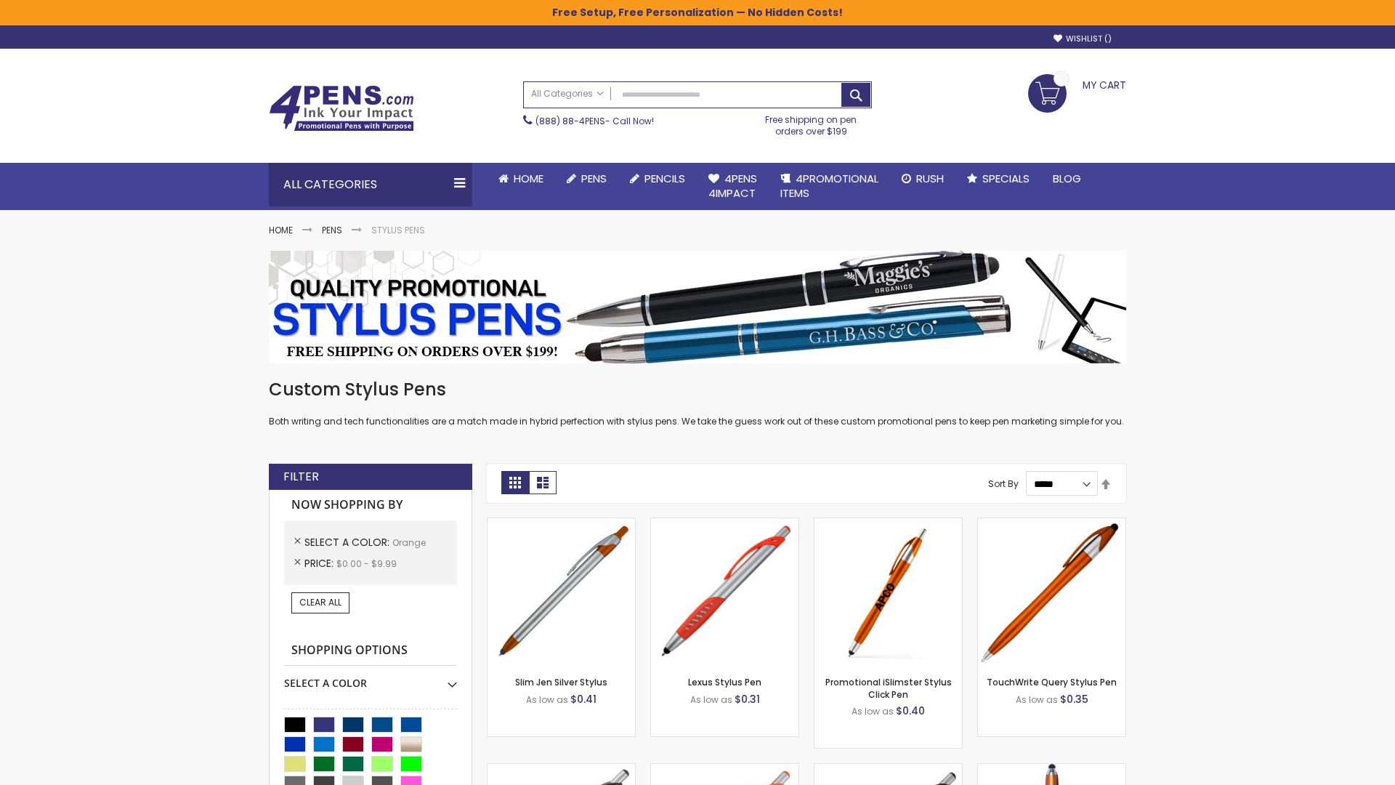  Describe the element at coordinates (1006, 178) in the screenshot. I see `span: Specials` at that location.